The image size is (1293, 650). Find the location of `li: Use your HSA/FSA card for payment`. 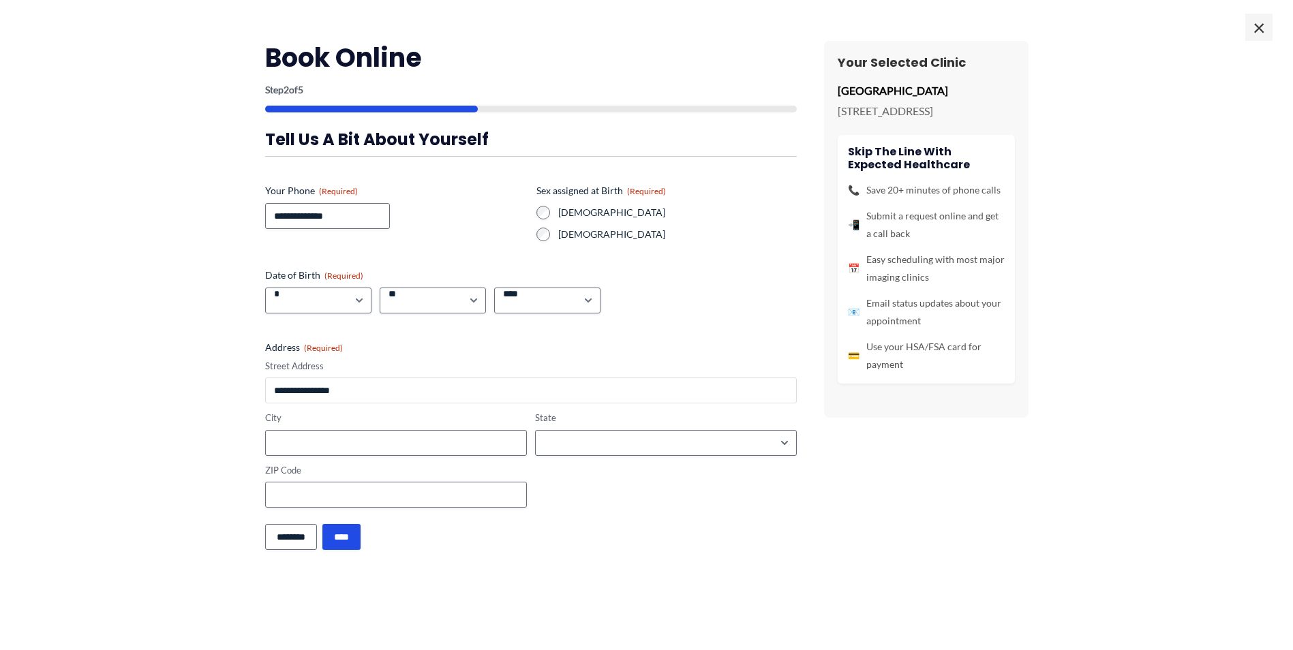

li: Use your HSA/FSA card for payment is located at coordinates (927, 356).